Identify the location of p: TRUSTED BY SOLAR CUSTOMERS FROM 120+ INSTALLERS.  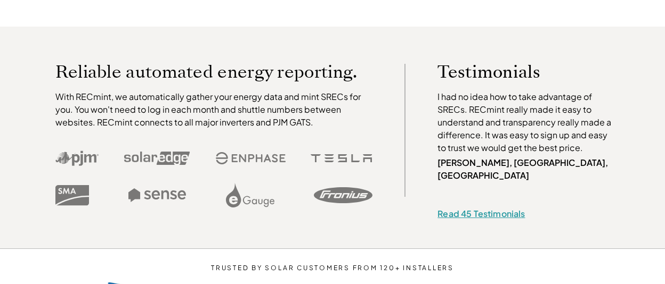
(332, 268).